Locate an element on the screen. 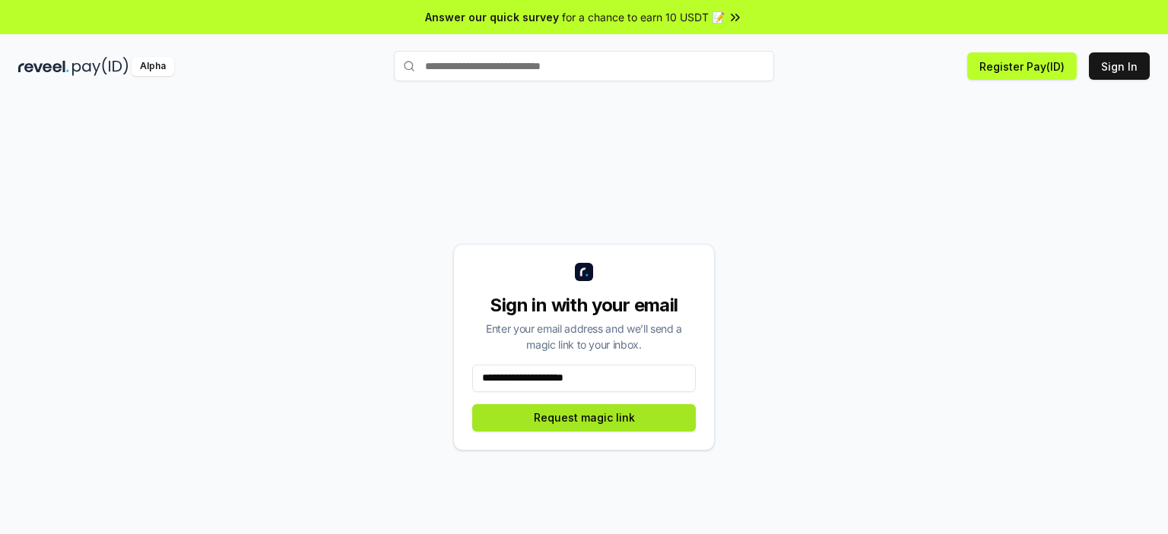 The image size is (1168, 534). button: Register Pay(ID) is located at coordinates (1022, 66).